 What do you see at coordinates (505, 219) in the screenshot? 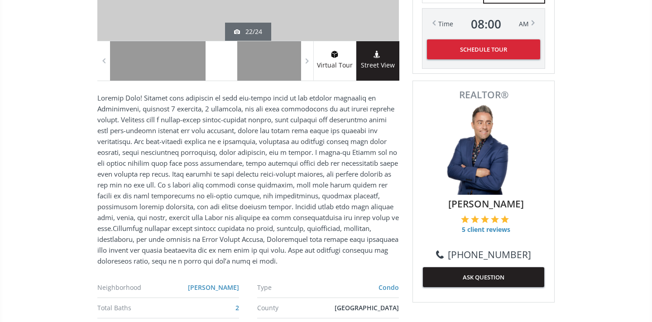
I see `img: 5 of 5 stars` at bounding box center [505, 219].